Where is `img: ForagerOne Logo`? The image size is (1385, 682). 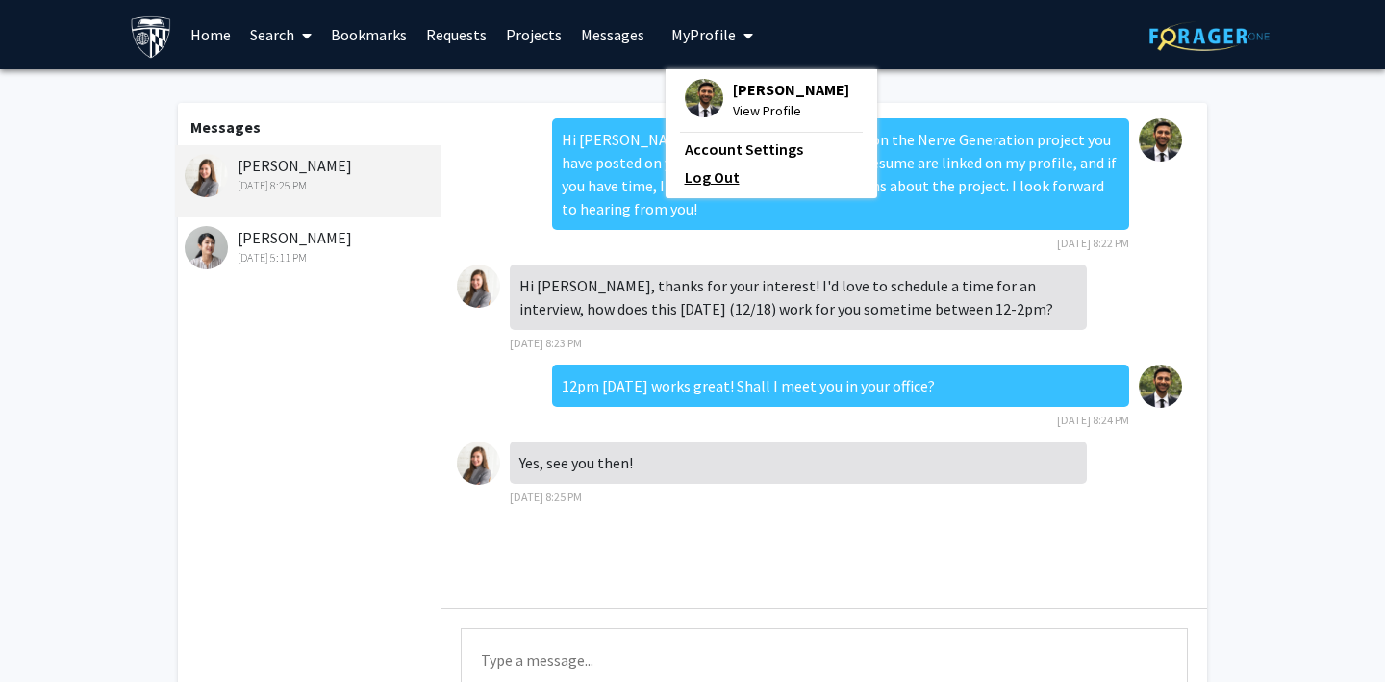 img: ForagerOne Logo is located at coordinates (1209, 36).